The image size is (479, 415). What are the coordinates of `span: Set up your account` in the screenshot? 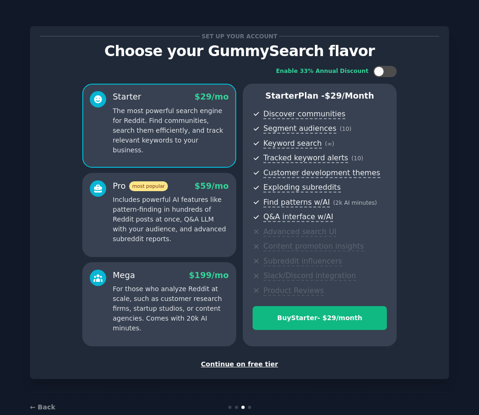 It's located at (239, 36).